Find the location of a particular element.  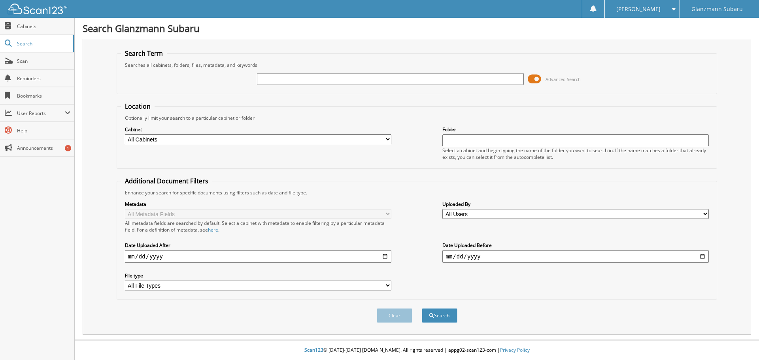

span: Announcements is located at coordinates (44, 148).